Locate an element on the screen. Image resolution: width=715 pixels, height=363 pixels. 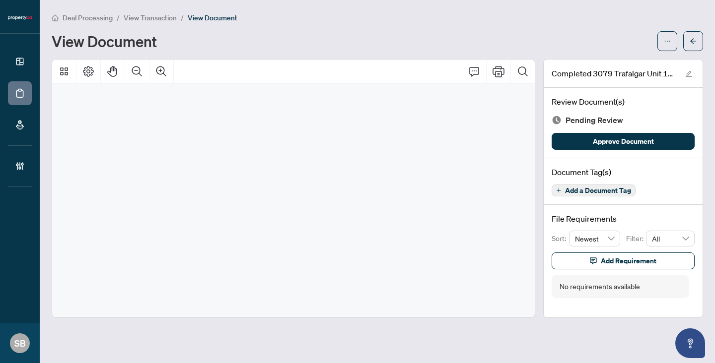
span: All is located at coordinates (670, 239).